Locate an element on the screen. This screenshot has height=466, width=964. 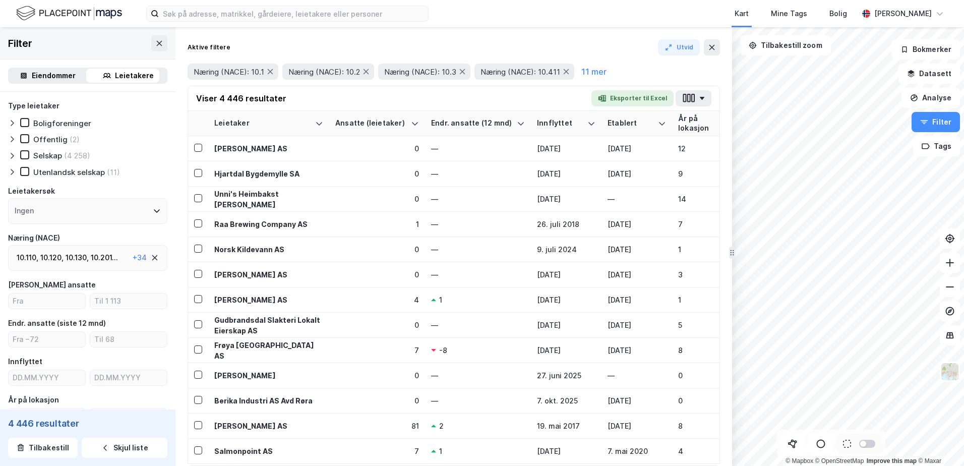
div: 8 is located at coordinates (705, 350).